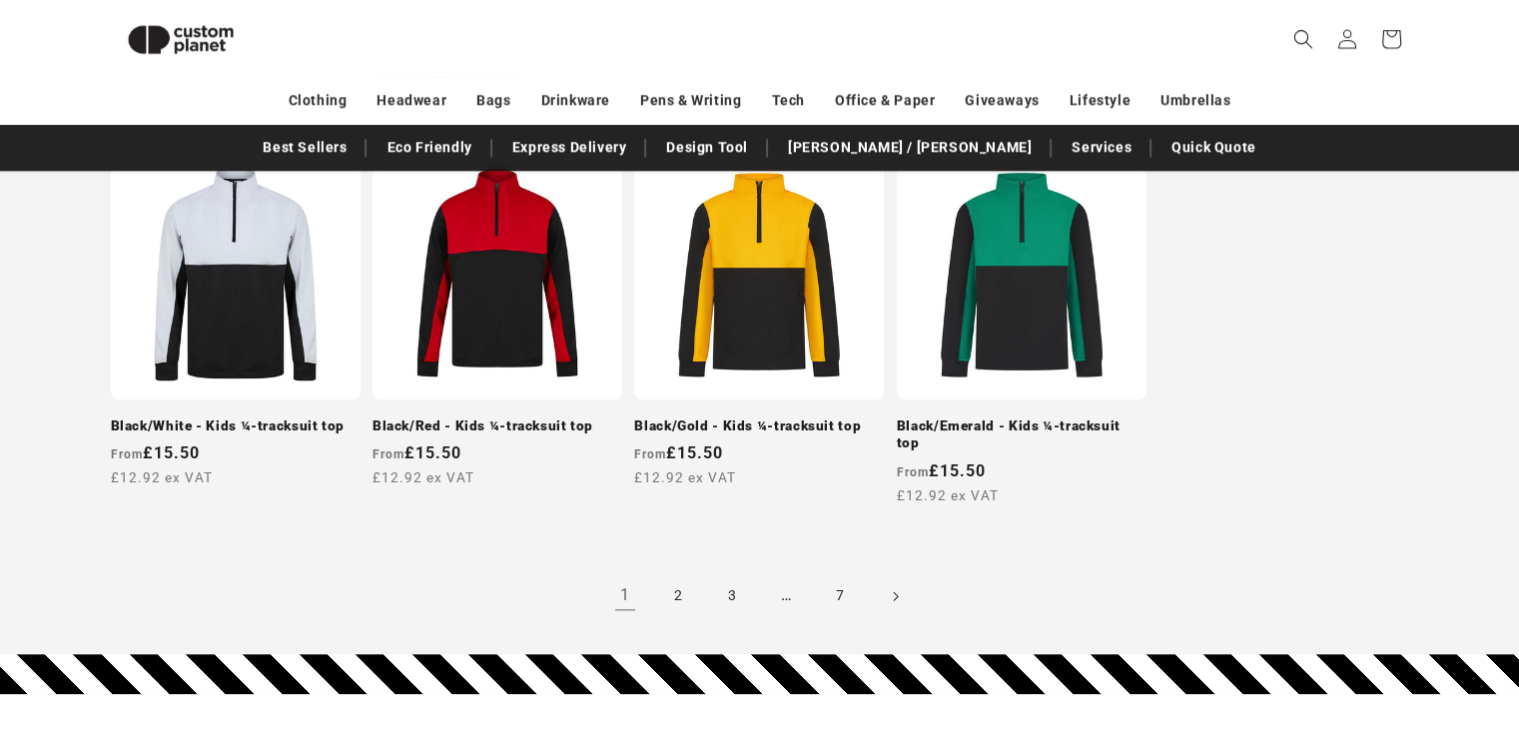 The height and width of the screenshot is (737, 1519). I want to click on a: Lifestyle, so click(1099, 100).